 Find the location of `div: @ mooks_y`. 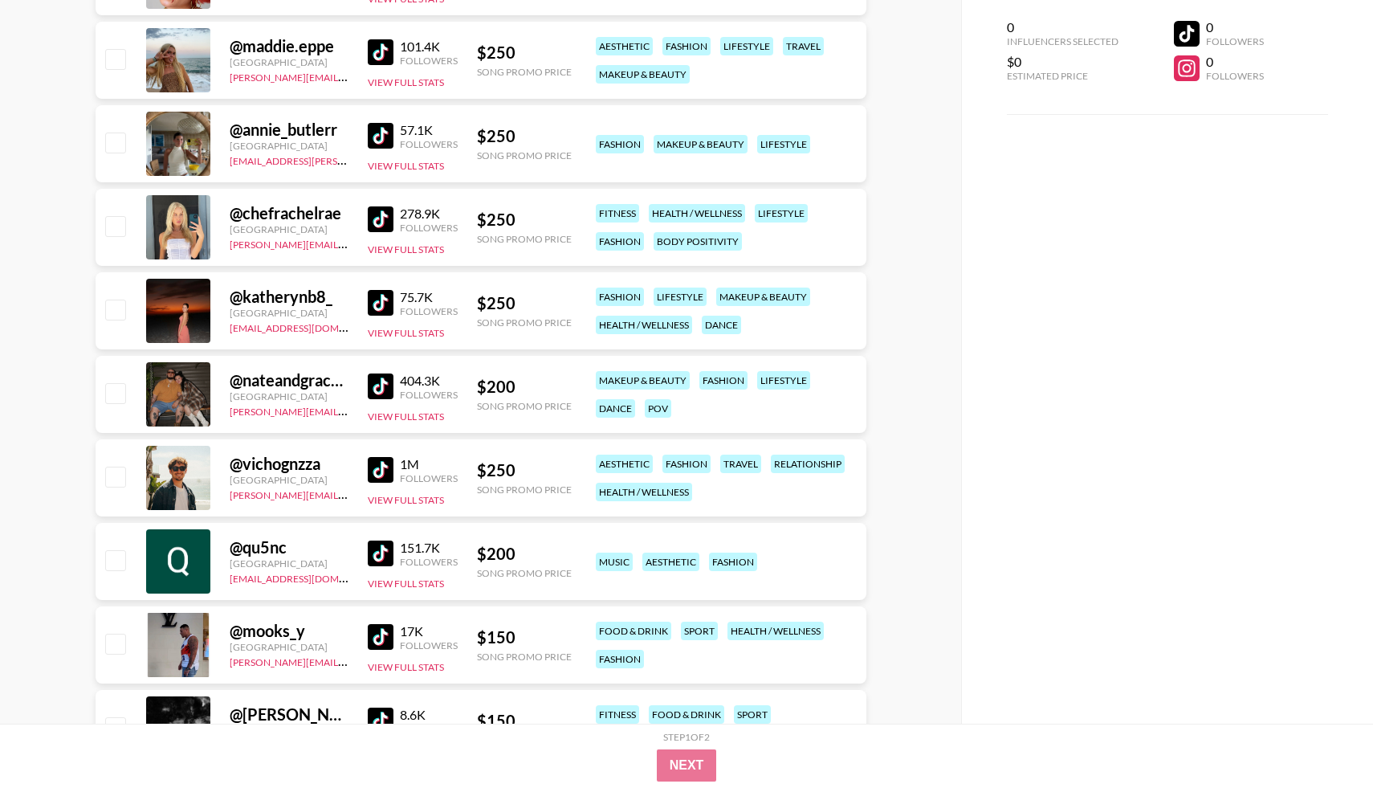

div: @ mooks_y is located at coordinates (289, 630).